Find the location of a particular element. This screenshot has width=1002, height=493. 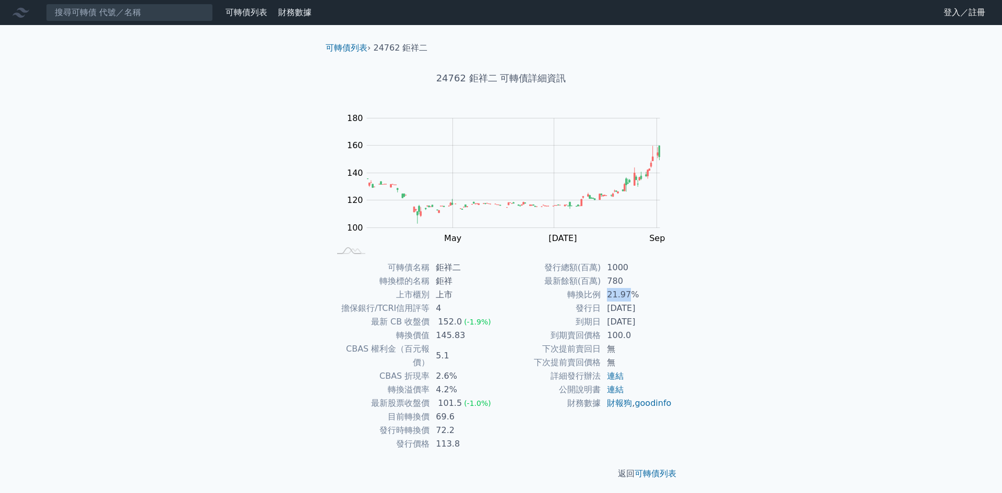

g: Series is located at coordinates (513, 185).